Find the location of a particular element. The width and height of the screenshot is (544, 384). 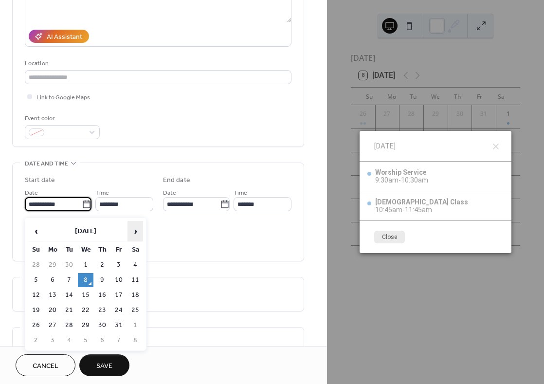

th: Fr is located at coordinates (119, 250).